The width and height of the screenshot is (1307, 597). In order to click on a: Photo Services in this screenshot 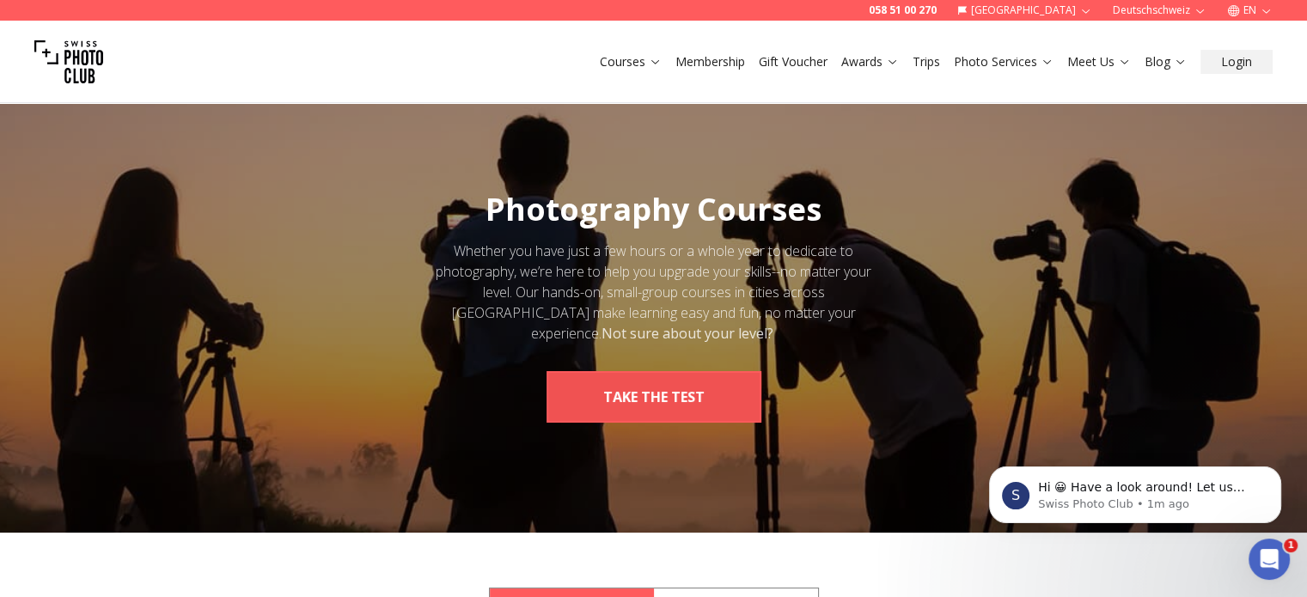, I will do `click(1004, 62)`.